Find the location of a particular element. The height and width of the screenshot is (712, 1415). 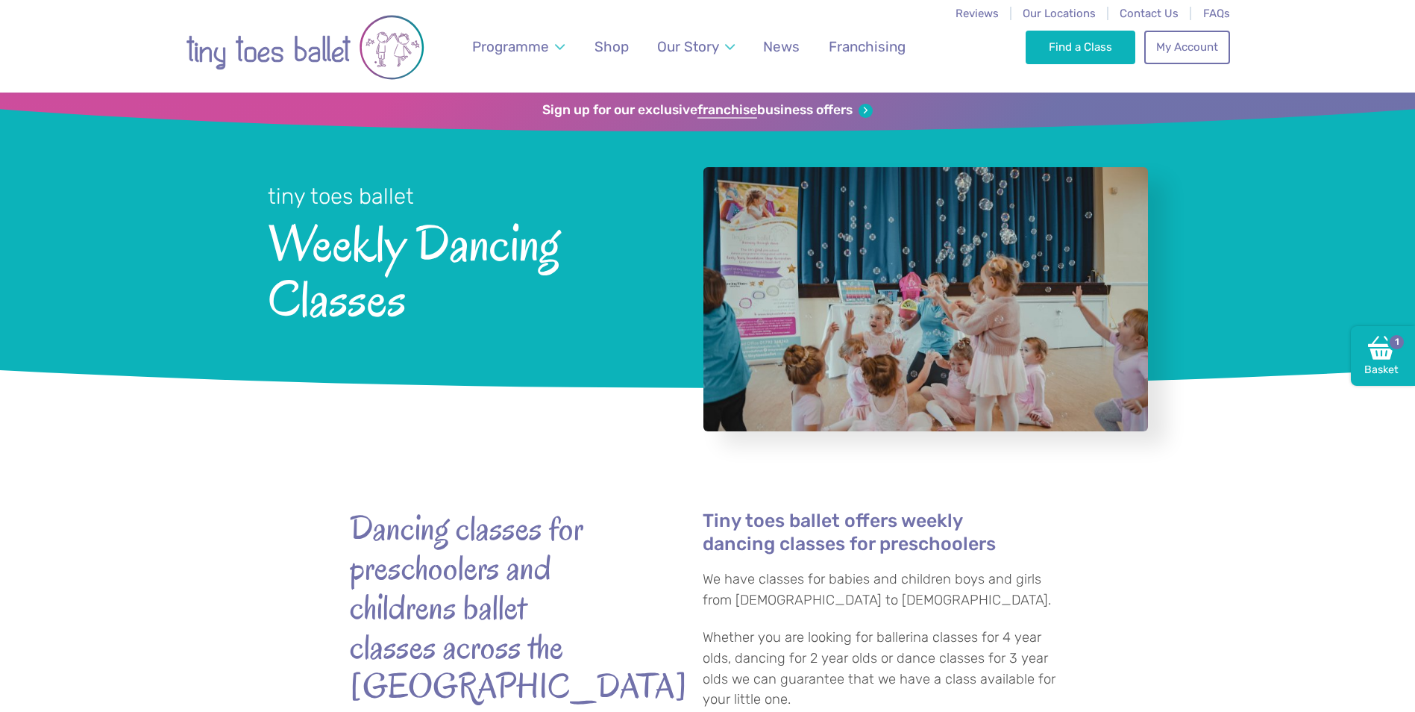

a: Shop is located at coordinates (611, 46).